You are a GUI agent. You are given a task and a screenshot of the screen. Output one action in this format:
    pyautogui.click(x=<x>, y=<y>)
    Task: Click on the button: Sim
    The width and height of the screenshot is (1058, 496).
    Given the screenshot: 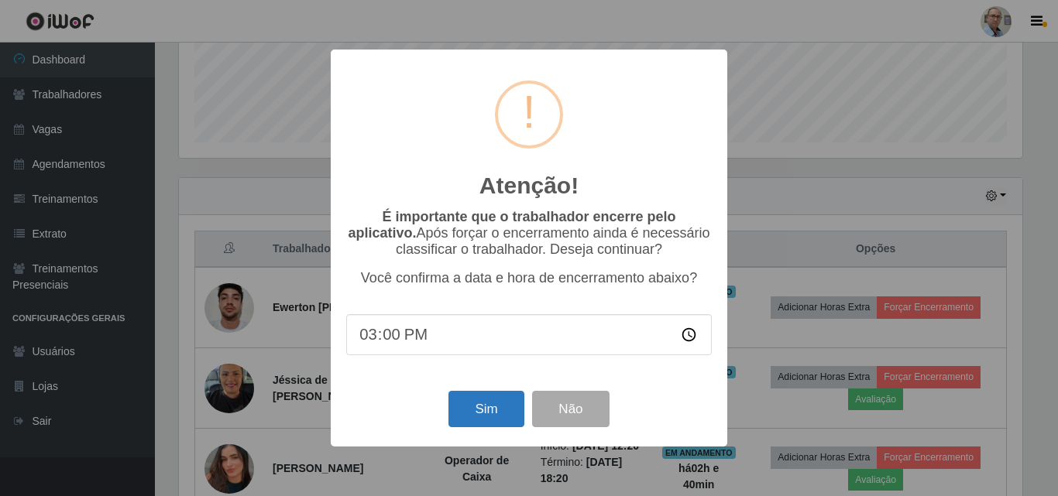 What is the action you would take?
    pyautogui.click(x=486, y=409)
    